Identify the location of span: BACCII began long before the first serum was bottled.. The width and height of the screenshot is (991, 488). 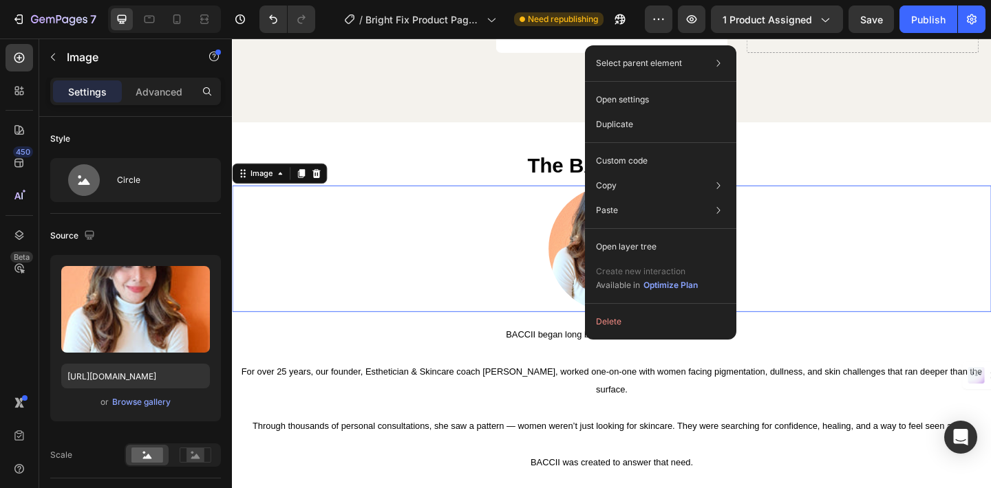
(413, 323).